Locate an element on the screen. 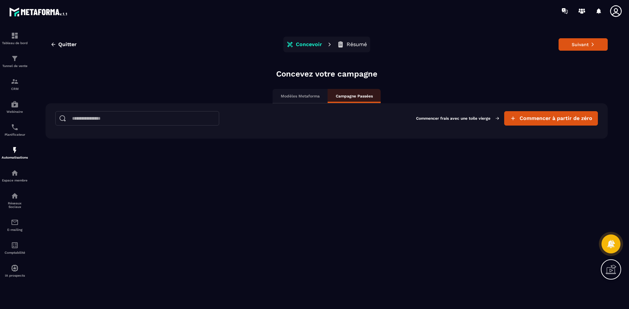  span: Commencer à partir de zéro is located at coordinates (556, 119).